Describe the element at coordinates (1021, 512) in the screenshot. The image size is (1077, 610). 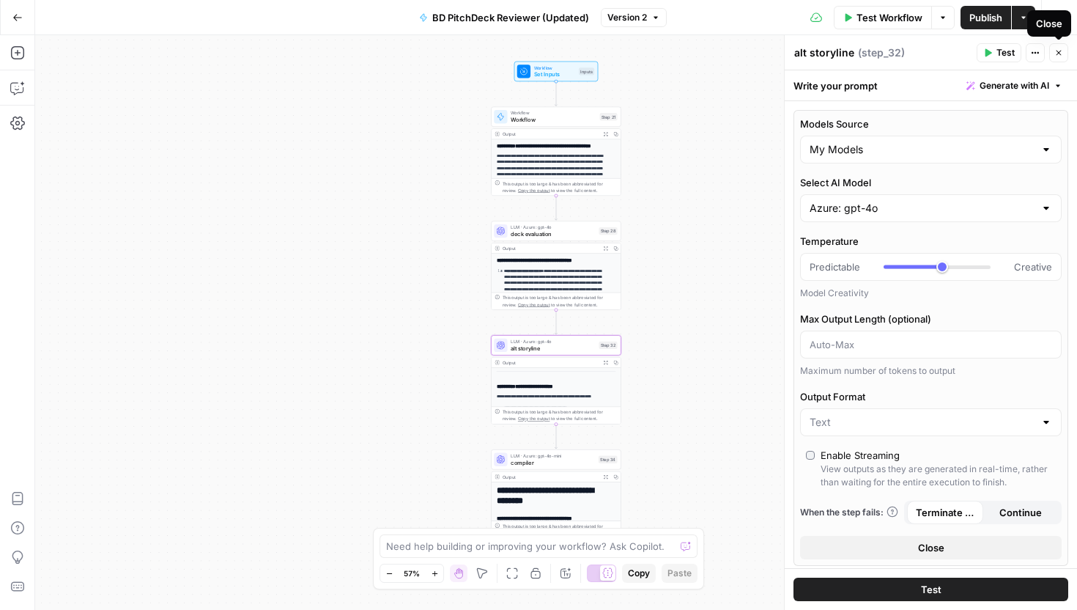
I see `button: Continue` at that location.